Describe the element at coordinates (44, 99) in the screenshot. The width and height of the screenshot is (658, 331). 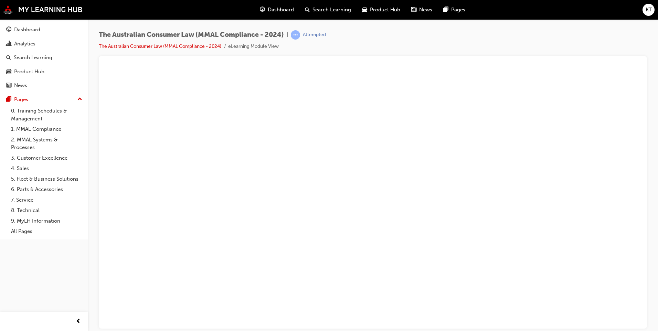
I see `button: Pages` at that location.